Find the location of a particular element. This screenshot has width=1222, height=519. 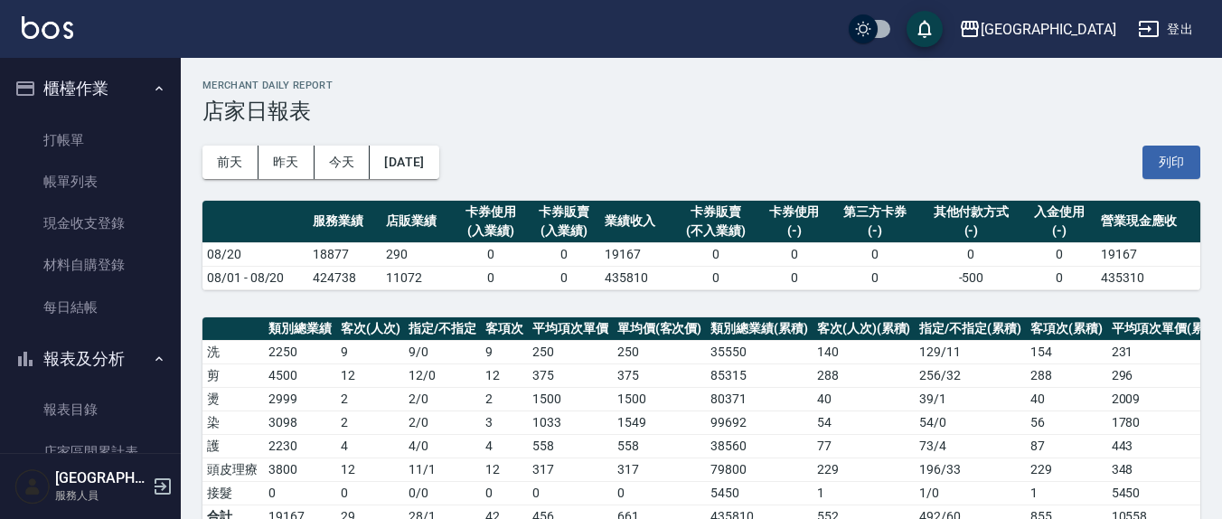

a: 報表目錄 is located at coordinates (90, 409).